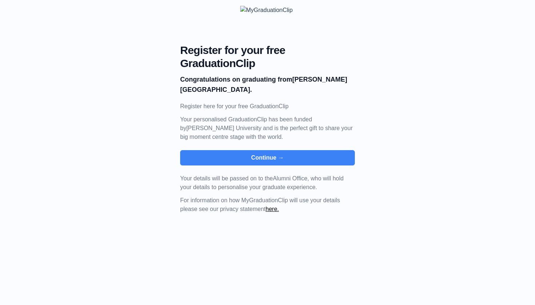 This screenshot has width=535, height=305. What do you see at coordinates (290, 178) in the screenshot?
I see `span: Alumni Office` at bounding box center [290, 178].